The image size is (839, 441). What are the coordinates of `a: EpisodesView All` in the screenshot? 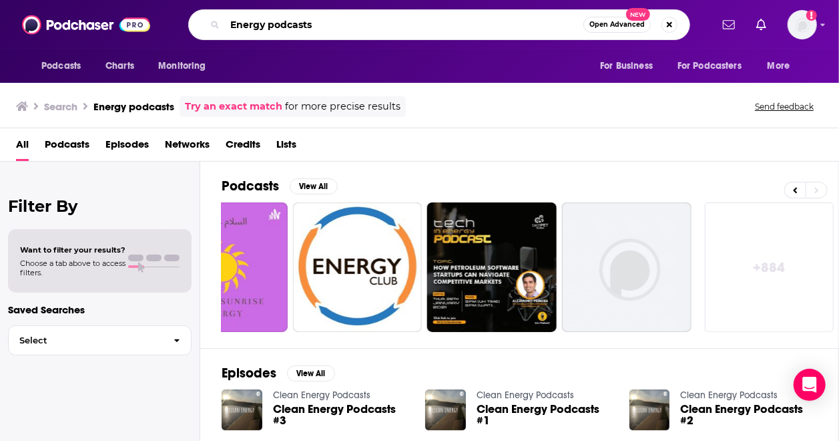 It's located at (278, 373).